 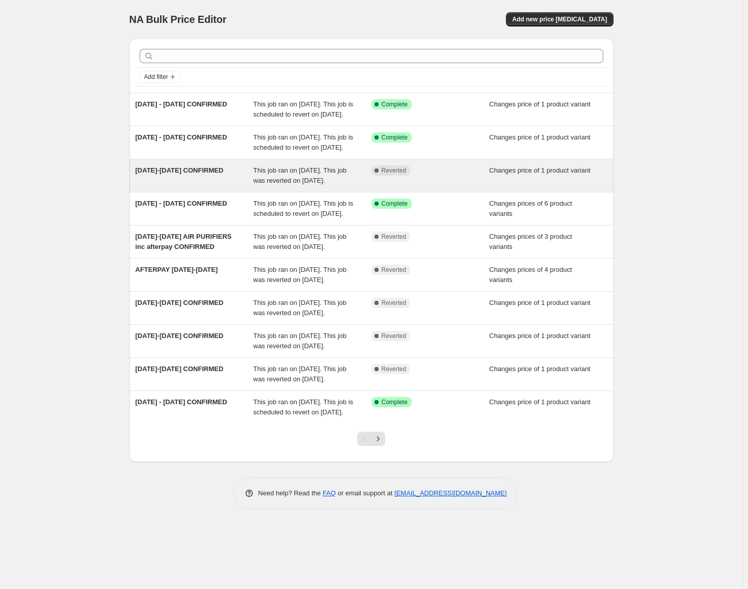 What do you see at coordinates (156, 77) in the screenshot?
I see `span: Add filter` at bounding box center [156, 77].